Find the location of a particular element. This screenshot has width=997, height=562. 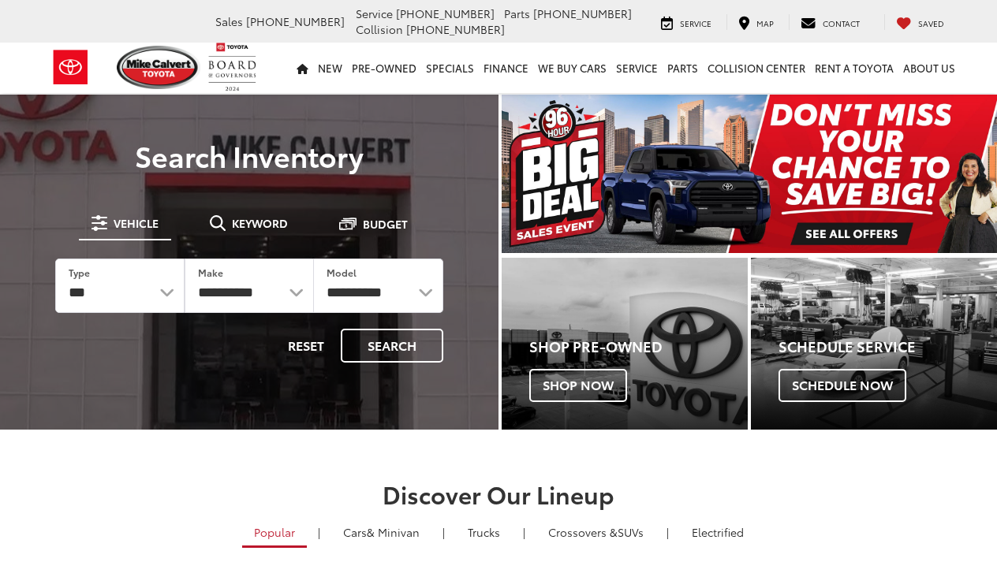

img: Toyota is located at coordinates (70, 67).